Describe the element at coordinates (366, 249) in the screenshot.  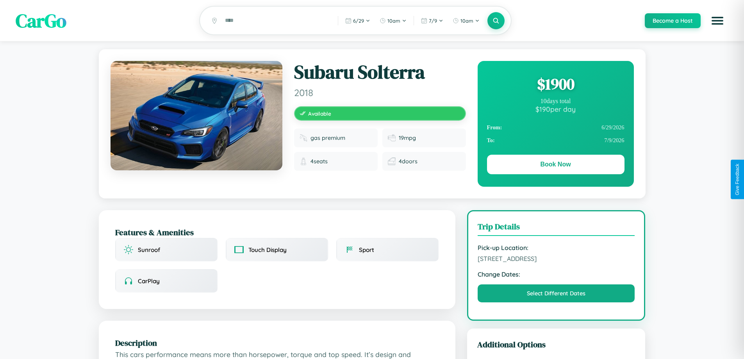
I see `span: Sport` at that location.